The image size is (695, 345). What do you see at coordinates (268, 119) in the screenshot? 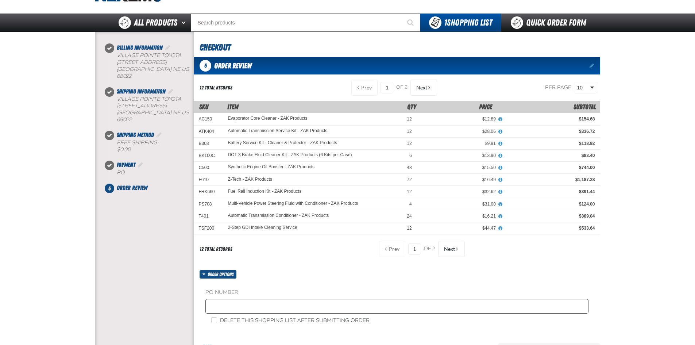
I see `a: Evaporator Core Cleaner - ZAK Products` at bounding box center [268, 119].